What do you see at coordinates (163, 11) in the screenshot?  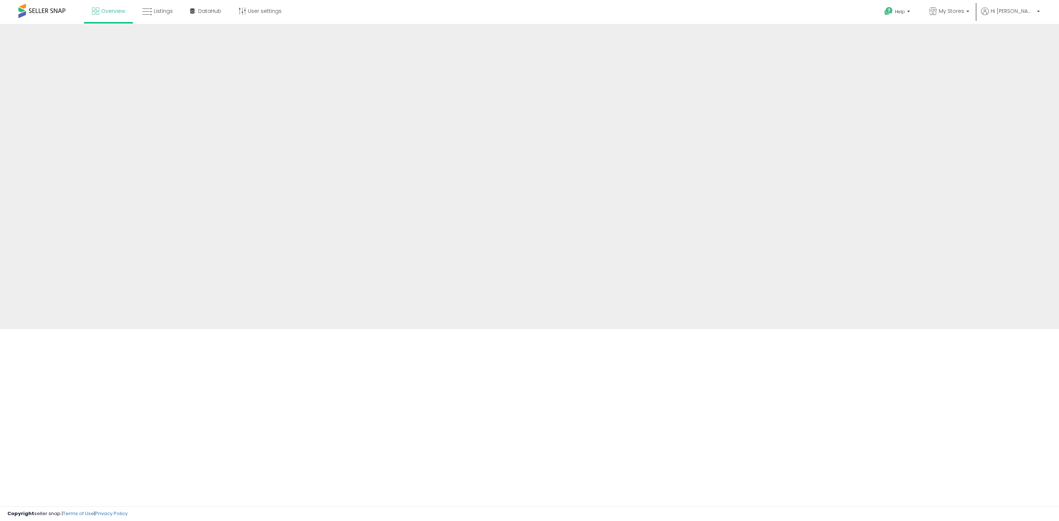 I see `span: Listings` at bounding box center [163, 11].